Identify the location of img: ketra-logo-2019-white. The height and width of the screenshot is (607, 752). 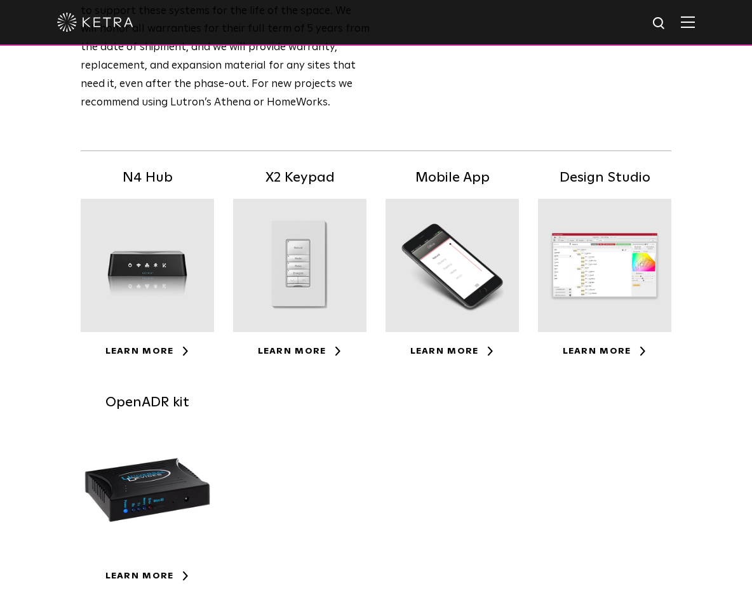
(95, 22).